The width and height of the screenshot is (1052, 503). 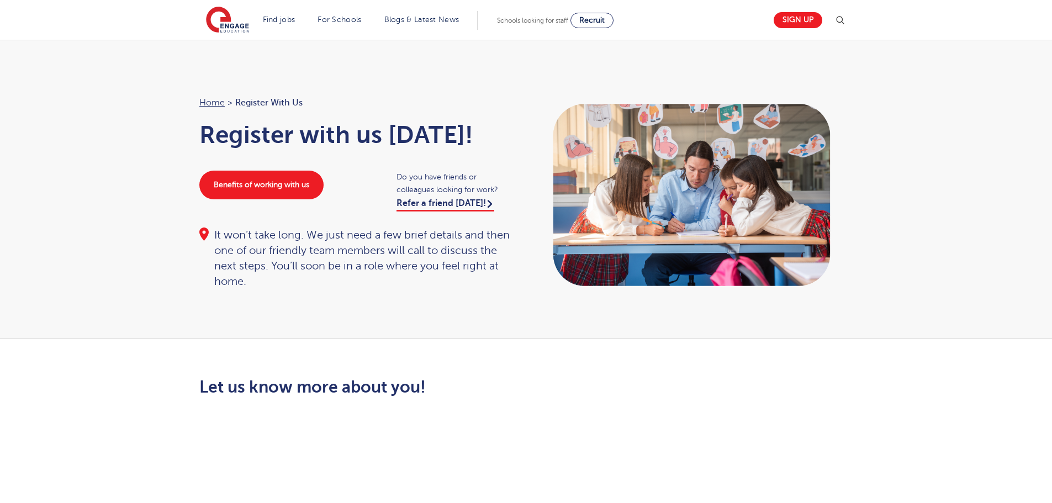 What do you see at coordinates (339, 19) in the screenshot?
I see `a: For Schools` at bounding box center [339, 19].